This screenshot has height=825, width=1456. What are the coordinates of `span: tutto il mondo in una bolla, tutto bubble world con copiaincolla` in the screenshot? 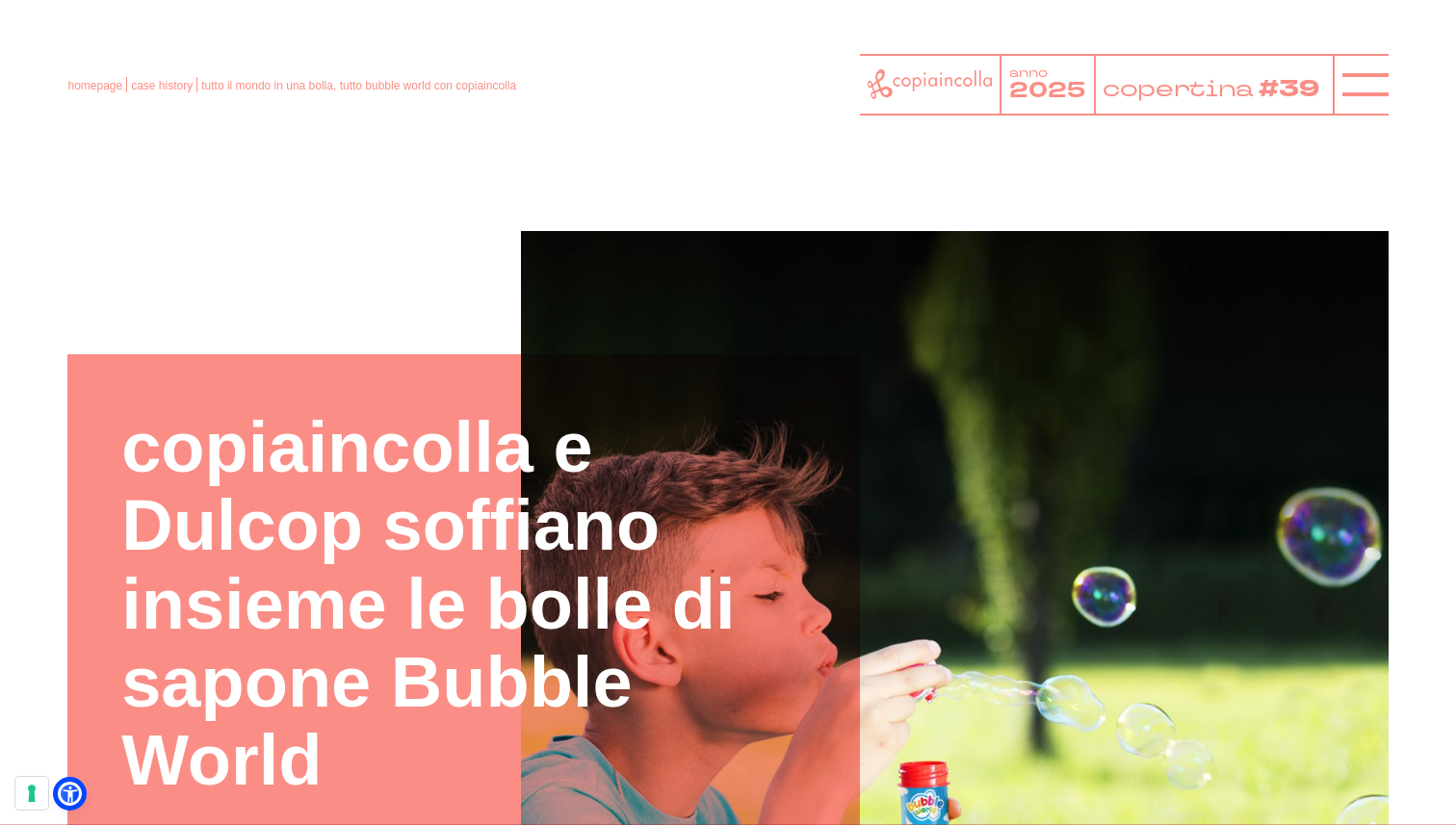 It's located at (358, 85).